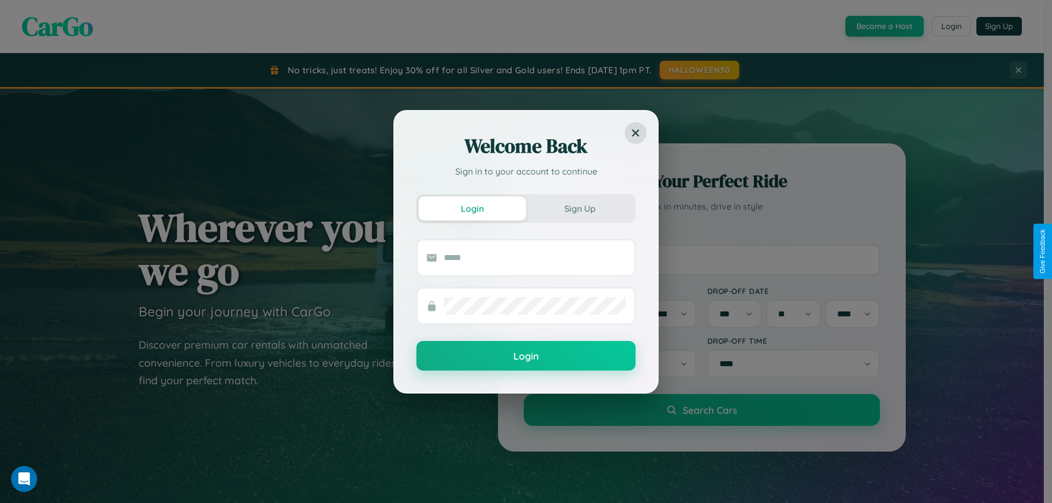 This screenshot has height=503, width=1052. I want to click on h2: Welcome Back, so click(526, 146).